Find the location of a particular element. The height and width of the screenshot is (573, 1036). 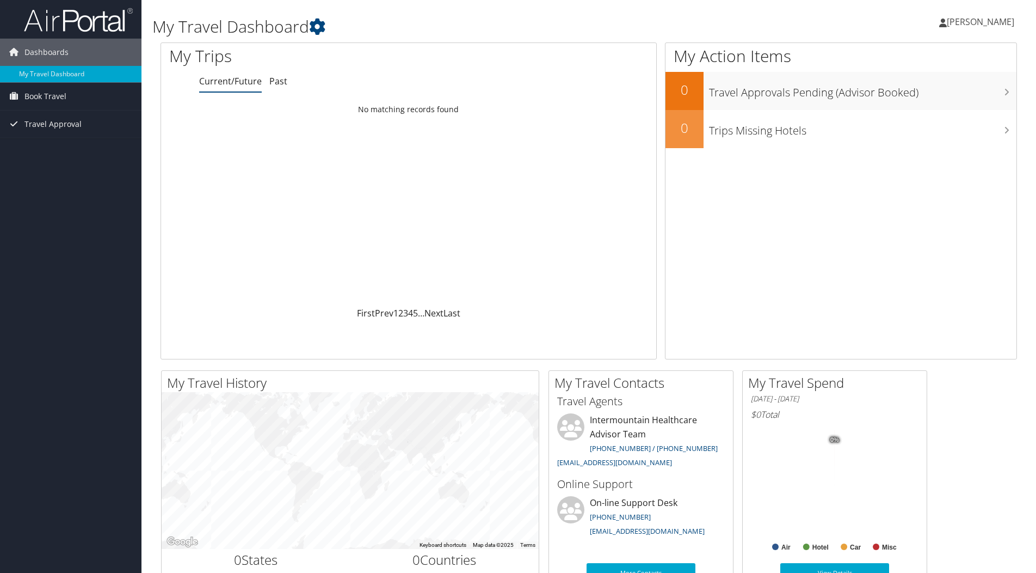

h3: Travel Agents is located at coordinates (641, 401).